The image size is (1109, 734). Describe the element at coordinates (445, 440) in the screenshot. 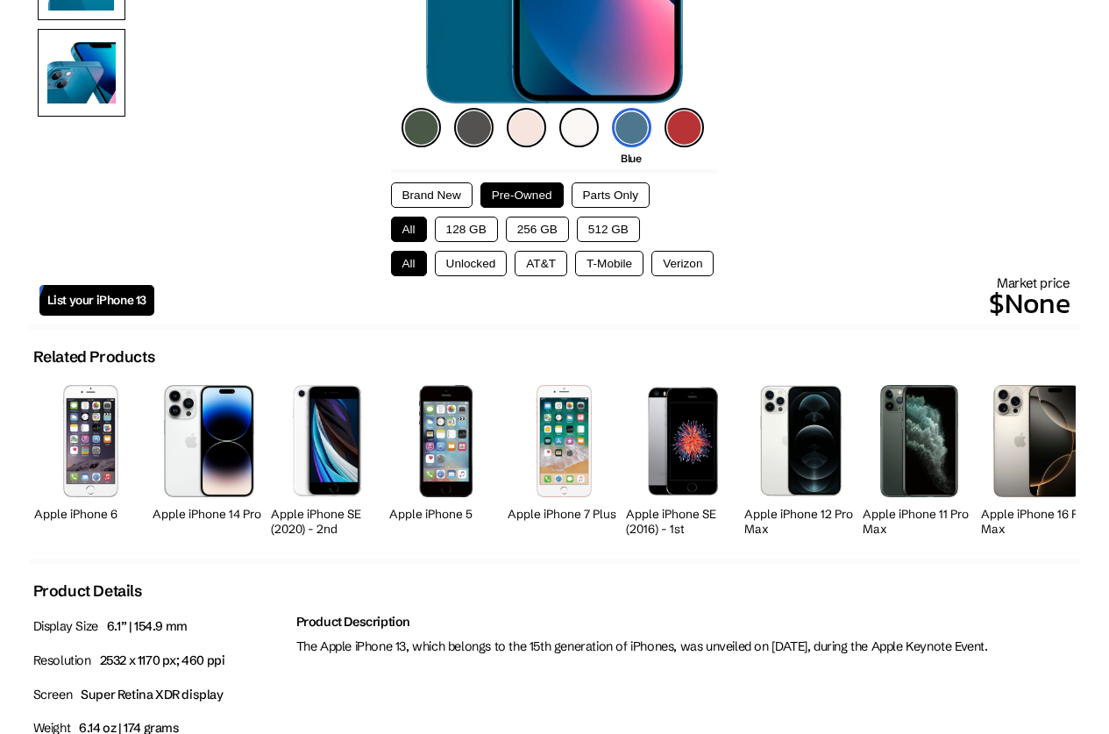

I see `img: iPhone 5s` at that location.